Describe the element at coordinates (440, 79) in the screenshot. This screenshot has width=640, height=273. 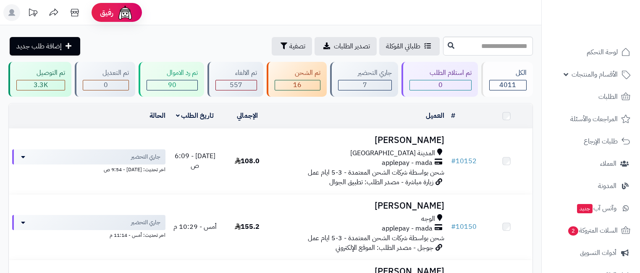
I see `a: تم استلام الطلب 0` at that location.